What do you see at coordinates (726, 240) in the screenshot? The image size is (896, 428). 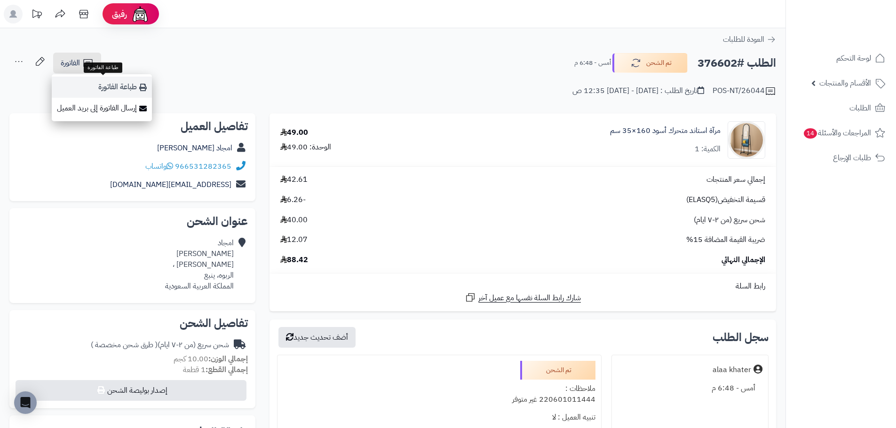 I see `span: ضريبة القيمة المضافة 15%` at bounding box center [726, 240].